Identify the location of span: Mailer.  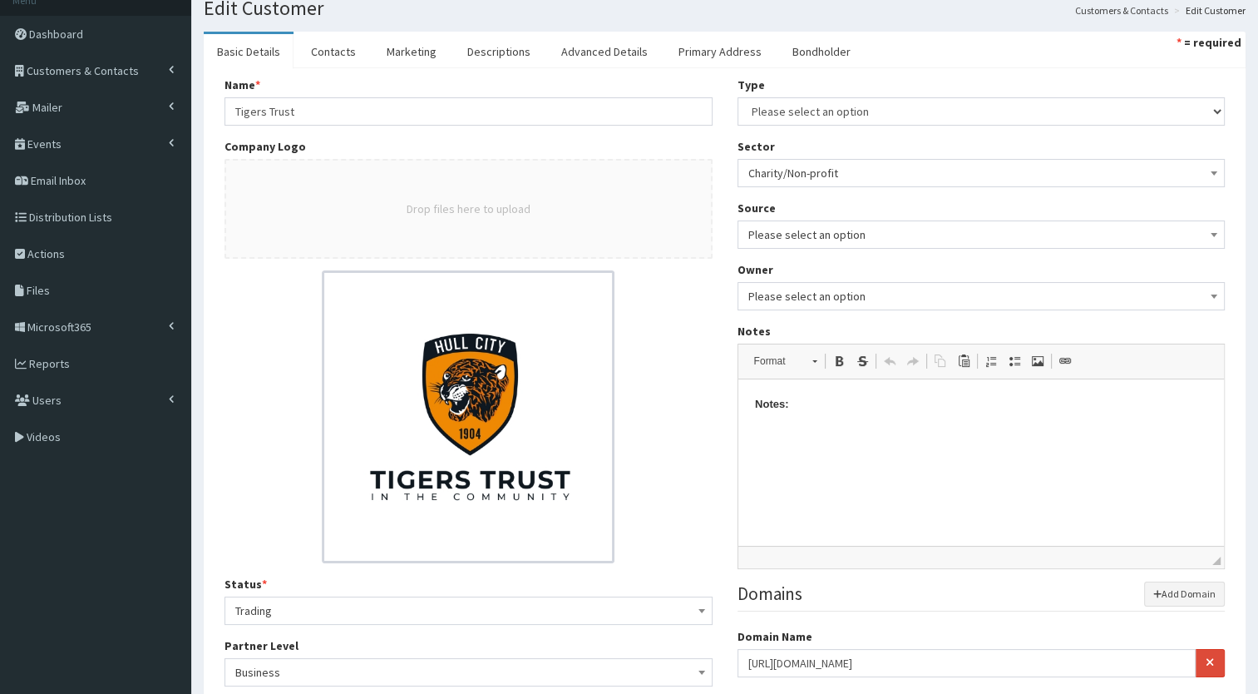
(47, 107).